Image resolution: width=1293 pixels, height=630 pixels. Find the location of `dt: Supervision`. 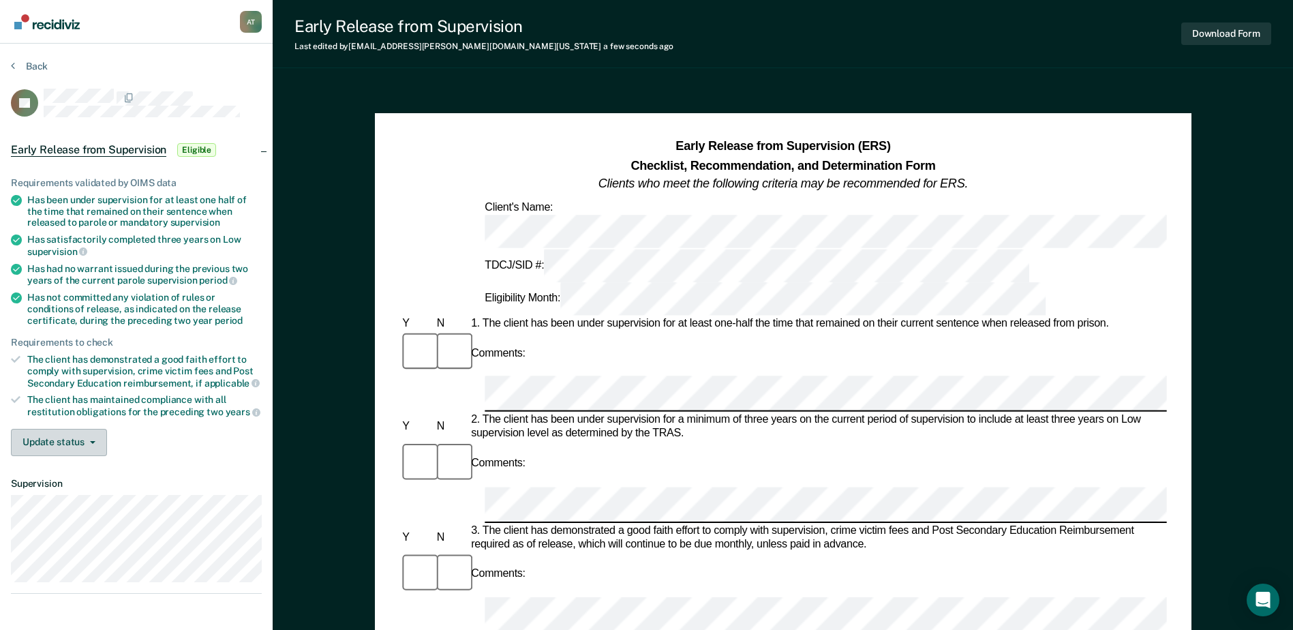

dt: Supervision is located at coordinates (136, 483).